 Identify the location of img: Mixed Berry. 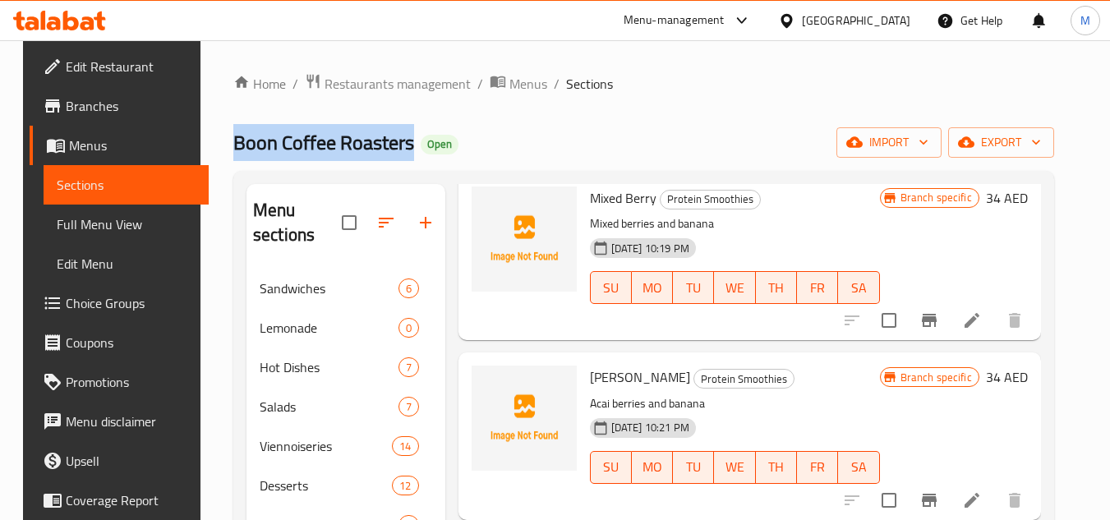
(524, 239).